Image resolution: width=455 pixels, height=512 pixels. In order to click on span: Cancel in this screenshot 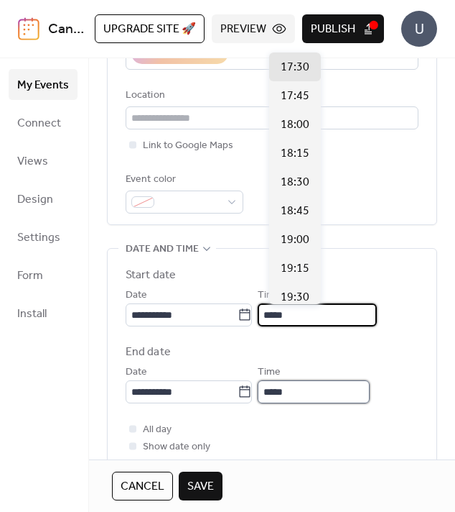, I will do `click(142, 486)`.